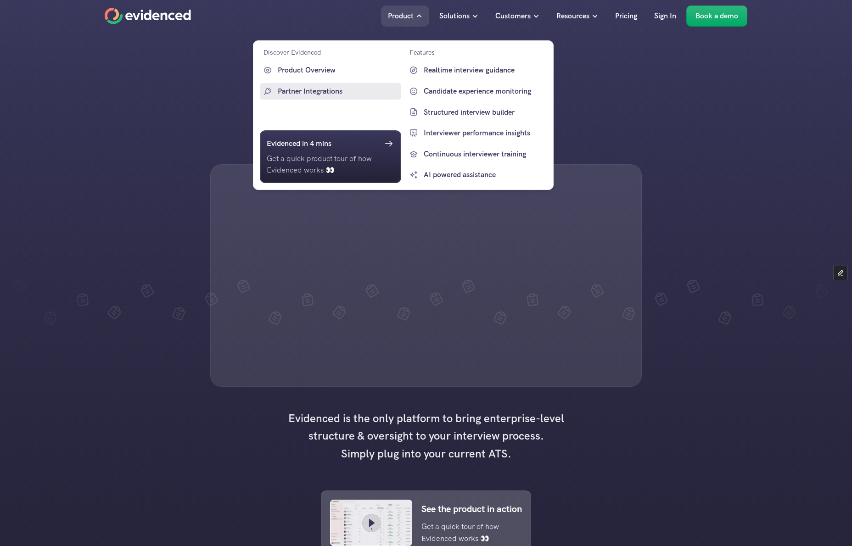  Describe the element at coordinates (626, 16) in the screenshot. I see `p: Pricing` at that location.